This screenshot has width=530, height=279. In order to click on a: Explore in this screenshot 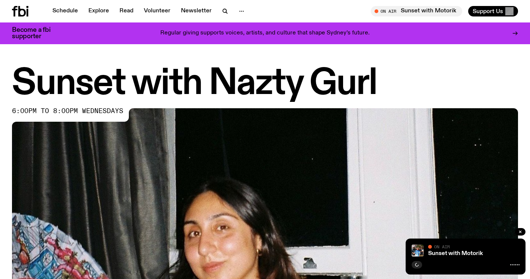, I will do `click(98, 11)`.